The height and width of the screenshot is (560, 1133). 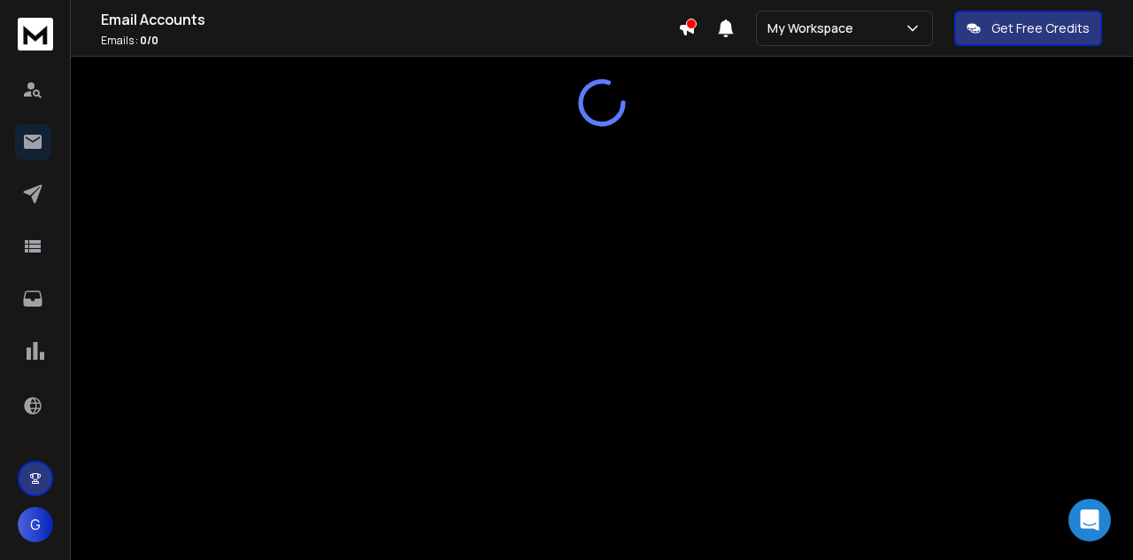 What do you see at coordinates (1090, 520) in the screenshot?
I see `div: Open Intercom Messenger` at bounding box center [1090, 520].